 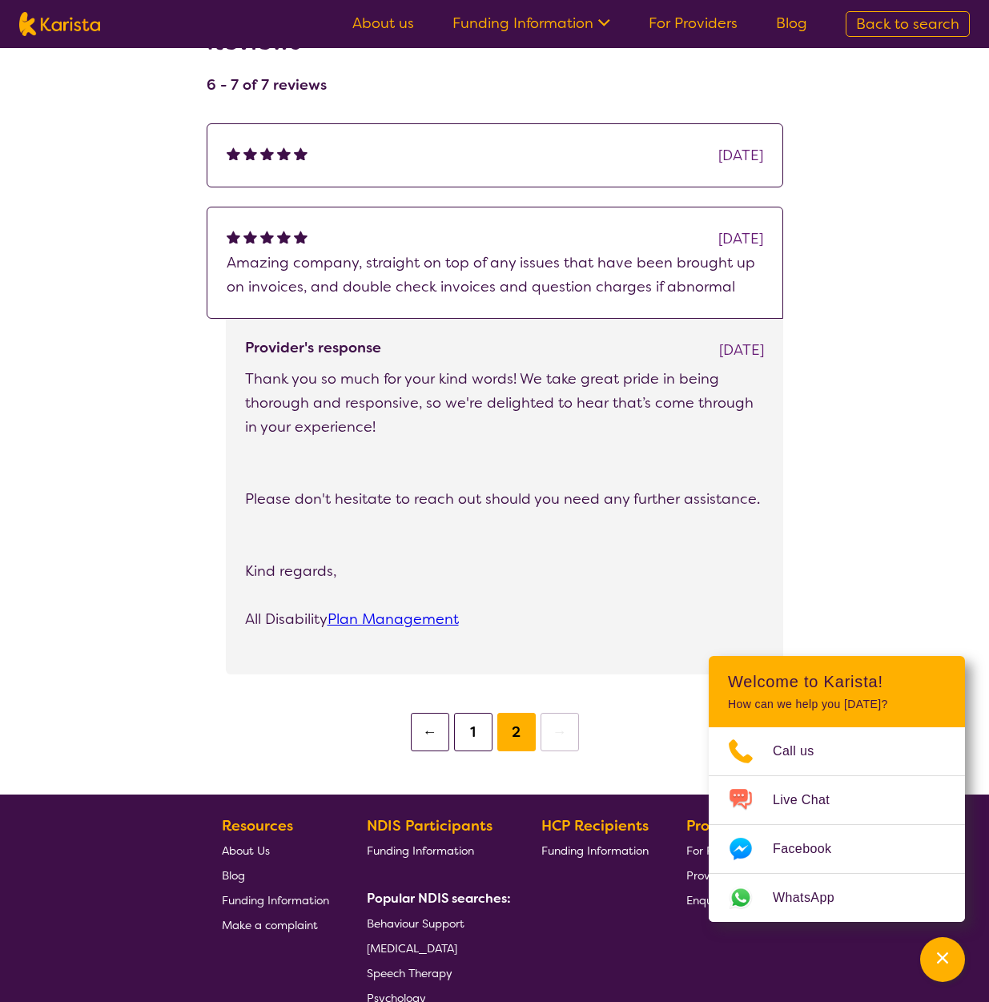 I want to click on button: 2, so click(x=517, y=732).